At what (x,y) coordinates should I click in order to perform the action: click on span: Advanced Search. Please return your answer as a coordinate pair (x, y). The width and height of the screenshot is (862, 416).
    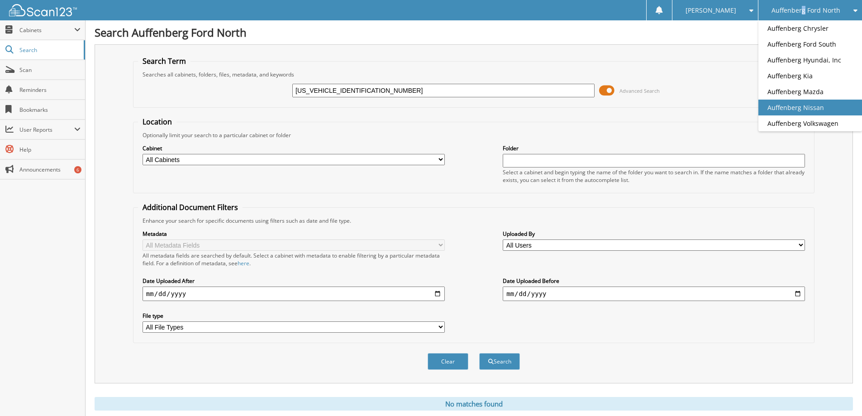
    Looking at the image, I should click on (639, 90).